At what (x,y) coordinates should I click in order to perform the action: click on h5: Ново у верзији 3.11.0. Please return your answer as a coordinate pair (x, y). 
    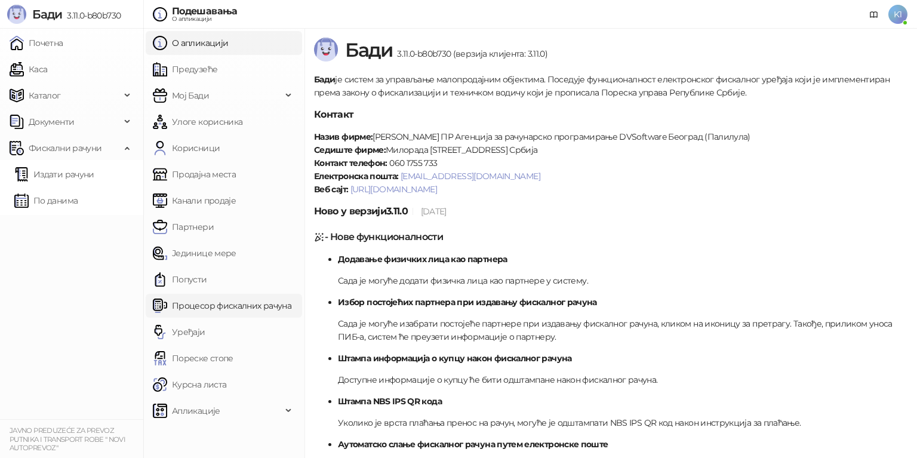
    Looking at the image, I should click on (611, 211).